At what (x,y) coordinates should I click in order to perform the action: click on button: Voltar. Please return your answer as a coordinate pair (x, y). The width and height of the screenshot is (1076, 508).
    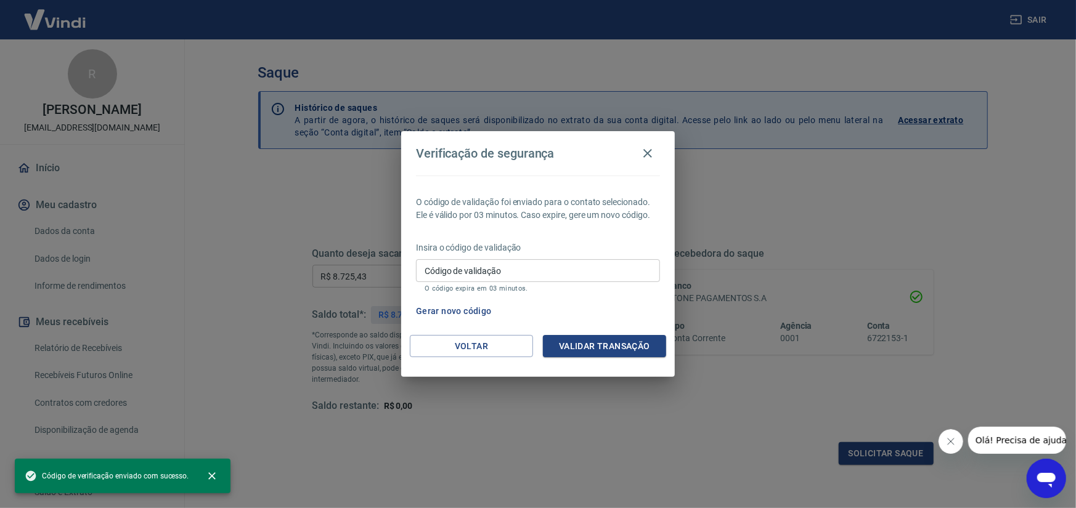
    Looking at the image, I should click on (471, 346).